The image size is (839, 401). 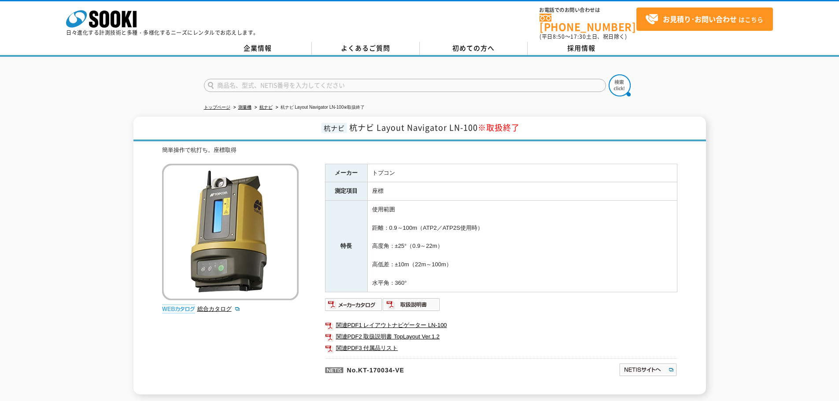 What do you see at coordinates (648, 370) in the screenshot?
I see `img: NETISサイトへ` at bounding box center [648, 370].